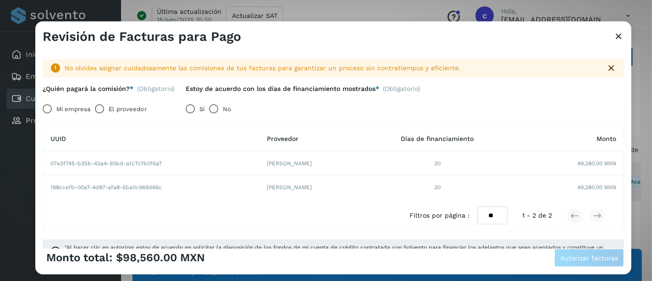 The image size is (652, 281). What do you see at coordinates (58, 138) in the screenshot?
I see `span: UUID` at bounding box center [58, 138].